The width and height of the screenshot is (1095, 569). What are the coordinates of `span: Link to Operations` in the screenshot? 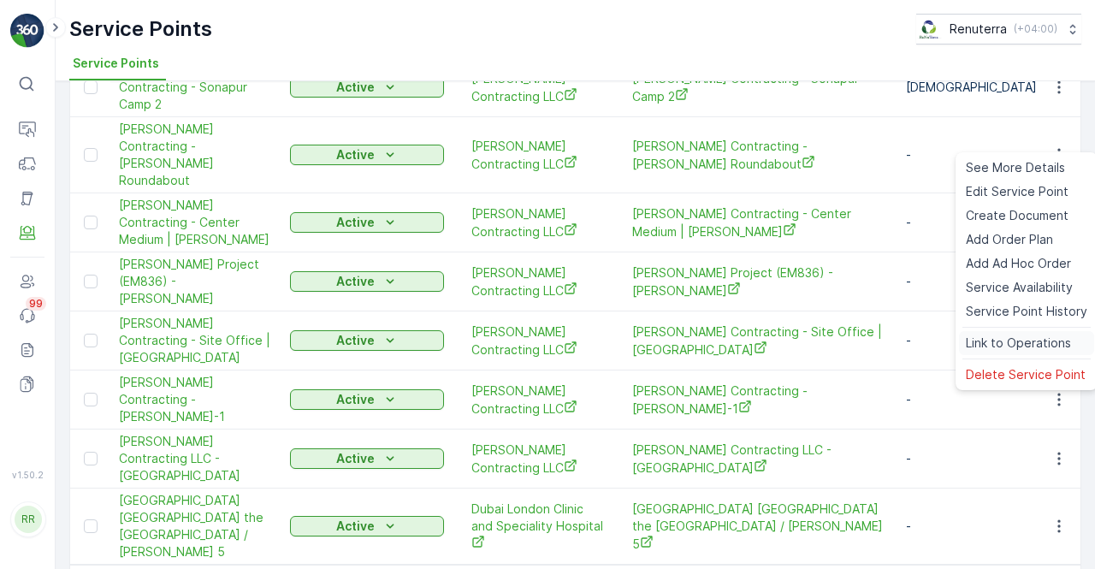 It's located at (1018, 343).